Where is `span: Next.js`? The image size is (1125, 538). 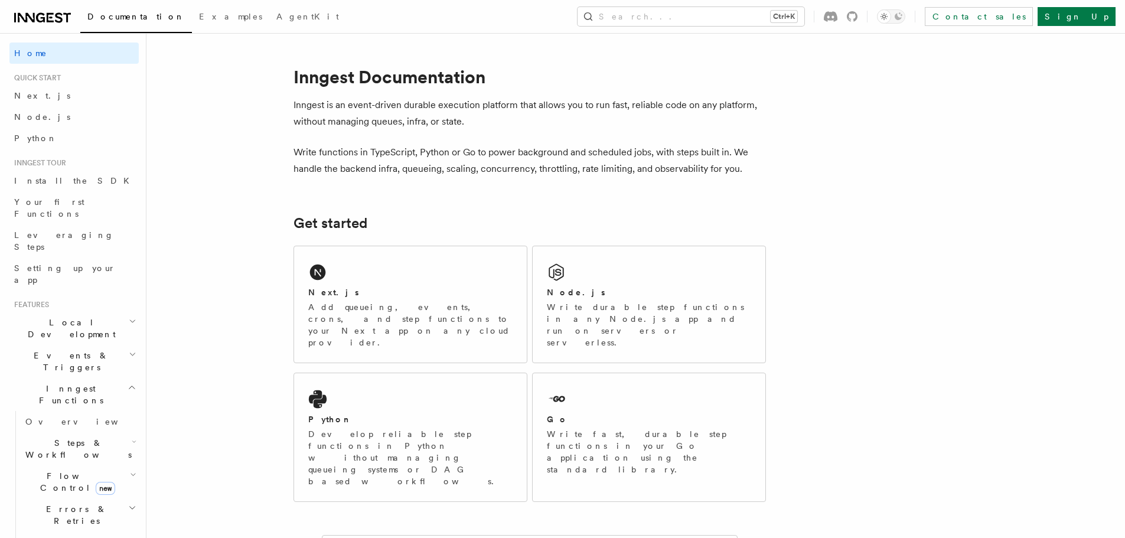 span: Next.js is located at coordinates (42, 96).